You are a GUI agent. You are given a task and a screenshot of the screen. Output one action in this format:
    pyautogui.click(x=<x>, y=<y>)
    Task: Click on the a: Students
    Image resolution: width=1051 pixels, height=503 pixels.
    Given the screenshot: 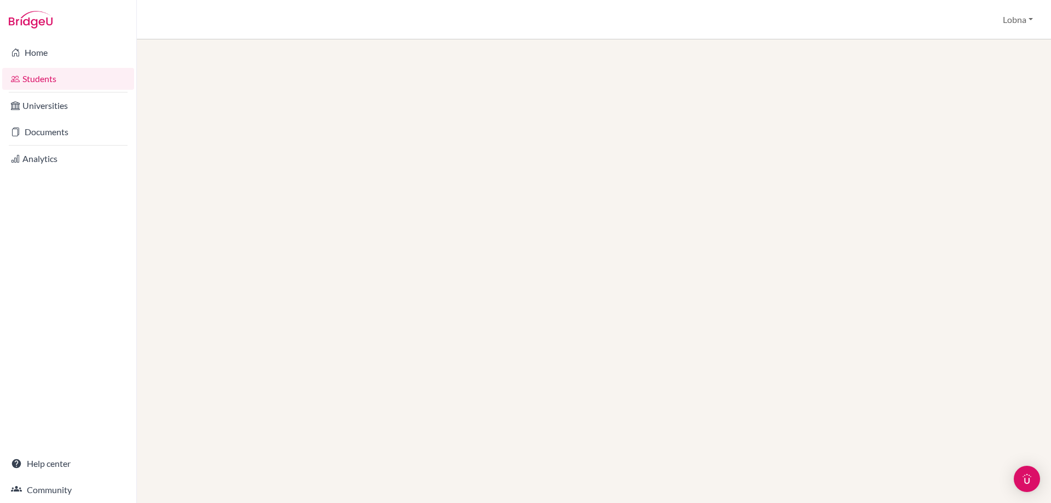 What is the action you would take?
    pyautogui.click(x=68, y=79)
    